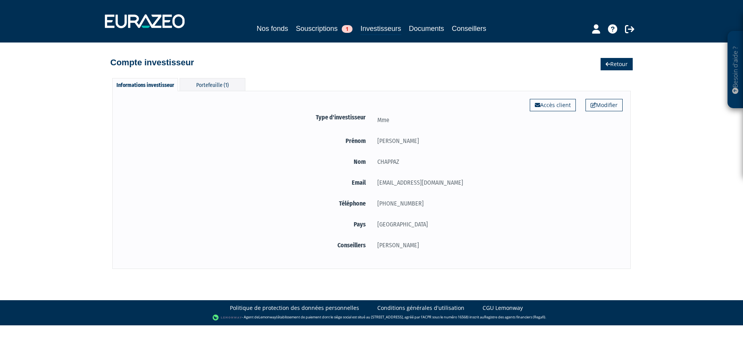 The height and width of the screenshot is (352, 743). Describe the element at coordinates (503, 308) in the screenshot. I see `a: CGU Lemonway` at that location.